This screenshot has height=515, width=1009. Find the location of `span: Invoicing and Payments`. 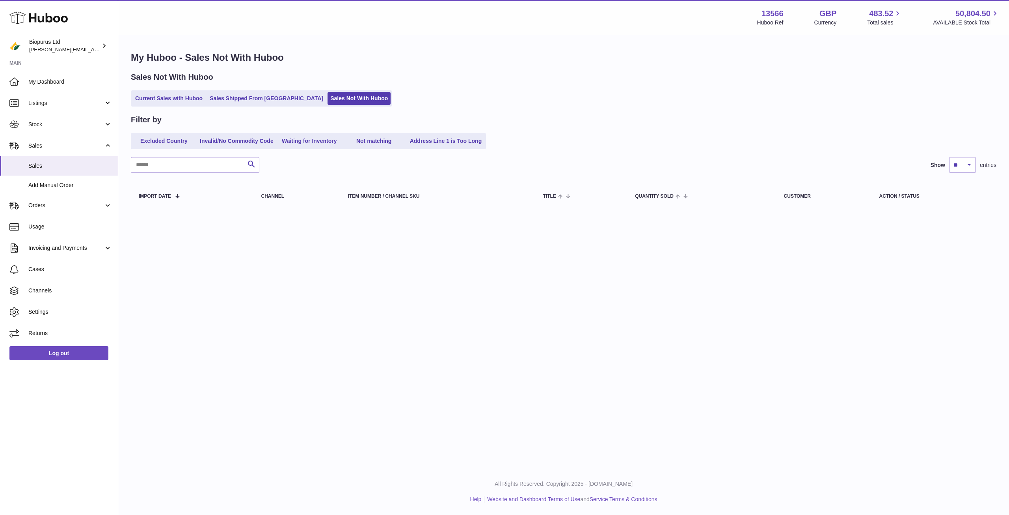

span: Invoicing and Payments is located at coordinates (66, 248).